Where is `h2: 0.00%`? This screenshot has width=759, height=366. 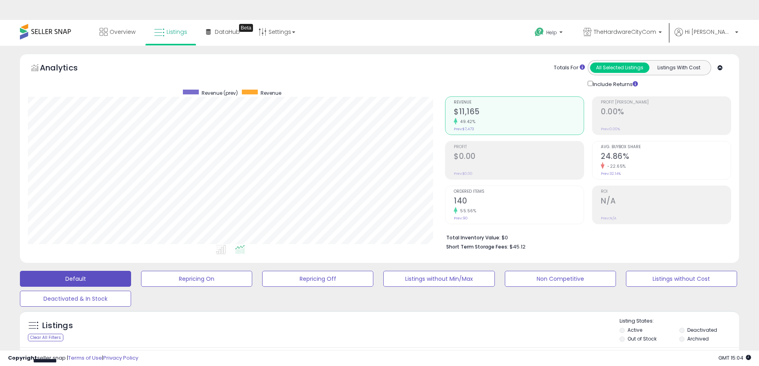
h2: 0.00% is located at coordinates (666, 112).